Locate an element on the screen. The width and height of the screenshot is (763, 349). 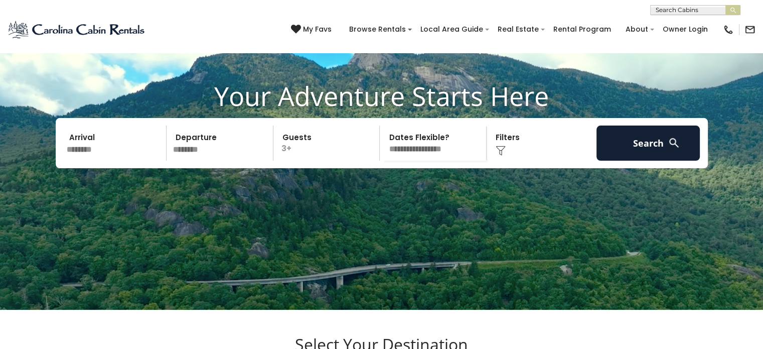
p: 3+ is located at coordinates (328, 143).